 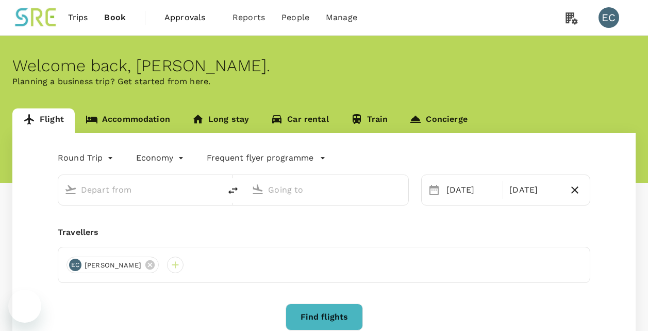 I want to click on span: Manage, so click(x=341, y=18).